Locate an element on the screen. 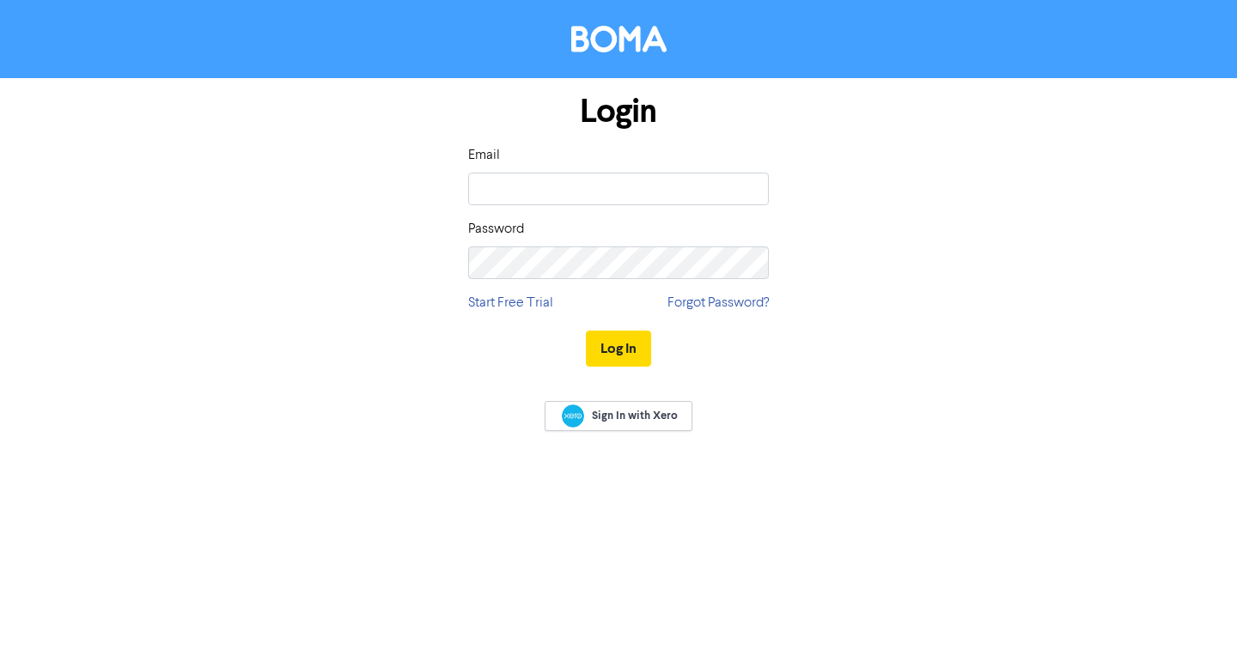 This screenshot has width=1237, height=668. span: Sign In with Xero is located at coordinates (635, 416).